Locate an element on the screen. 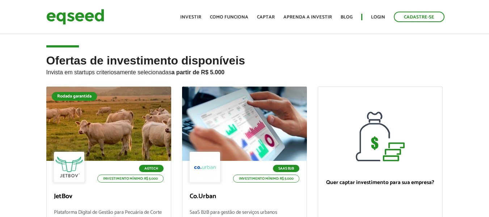  p: JetBov is located at coordinates (109, 197).